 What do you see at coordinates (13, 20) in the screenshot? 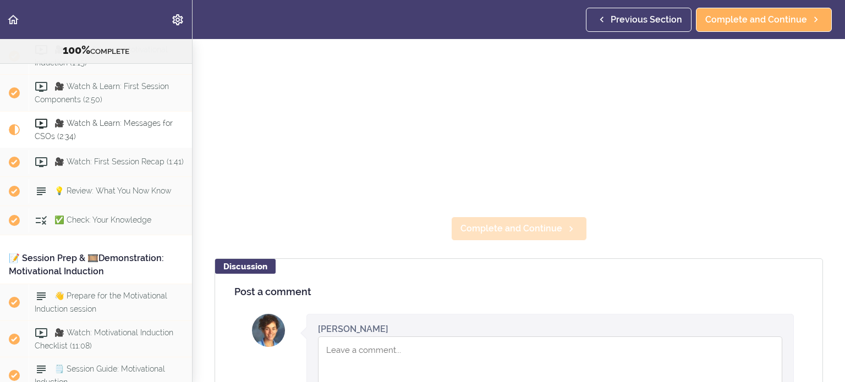
I see `svg: Back to course curriculum` at bounding box center [13, 20].